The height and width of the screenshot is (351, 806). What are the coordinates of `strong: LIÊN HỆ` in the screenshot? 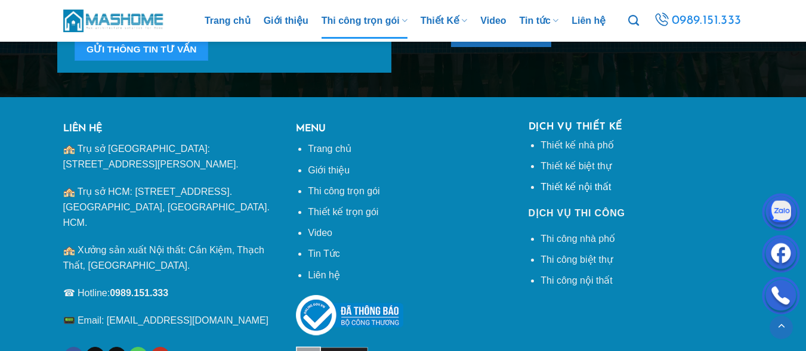 It's located at (82, 129).